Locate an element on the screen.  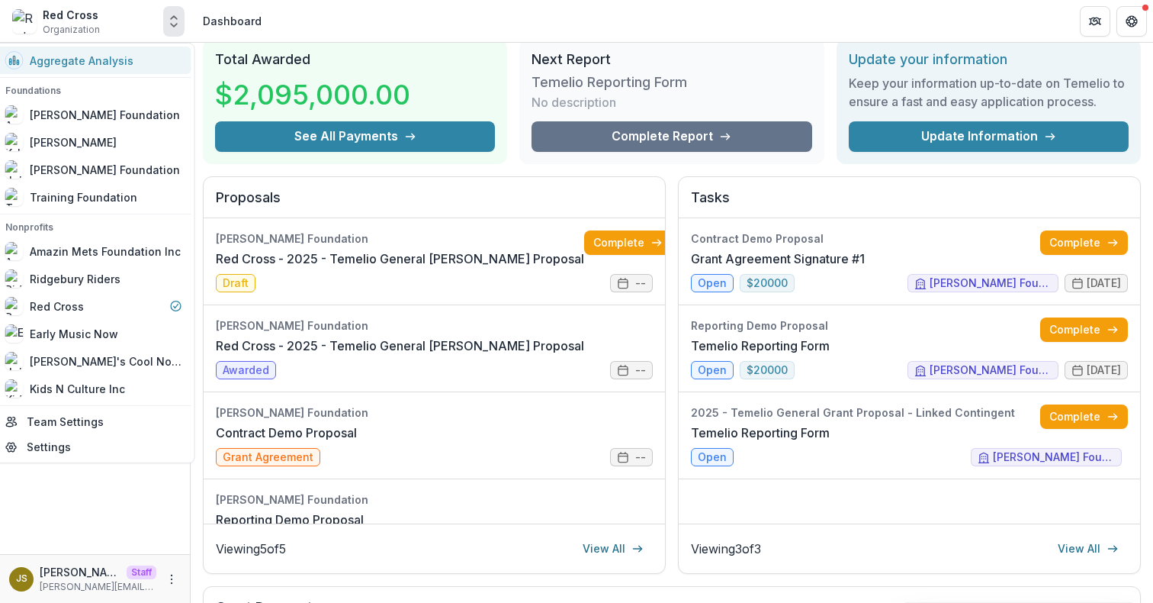
h2: Total Awarded is located at coordinates (355, 59).